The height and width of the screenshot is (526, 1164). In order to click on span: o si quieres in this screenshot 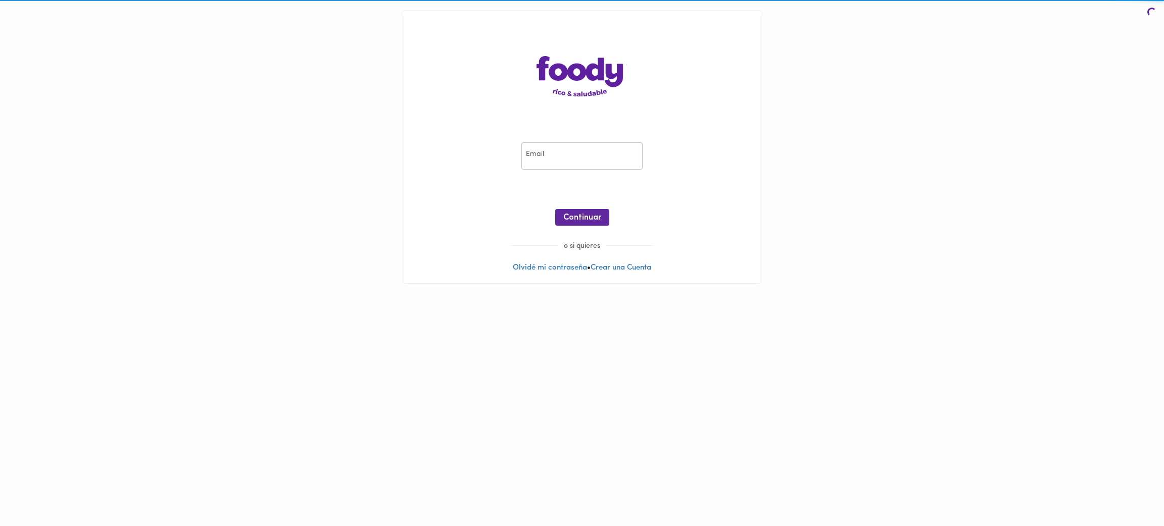, I will do `click(582, 246)`.